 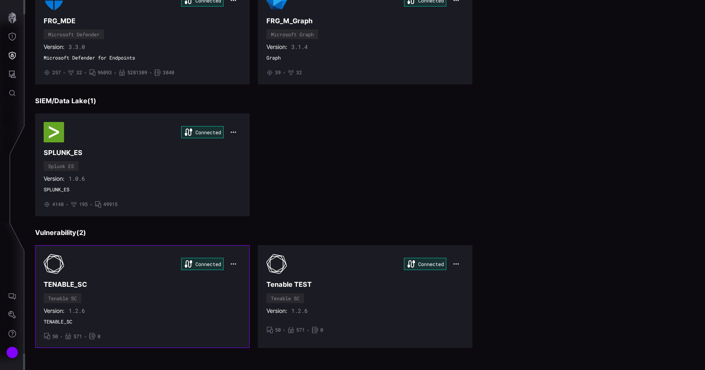 I want to click on img: Splunk ES, so click(x=54, y=132).